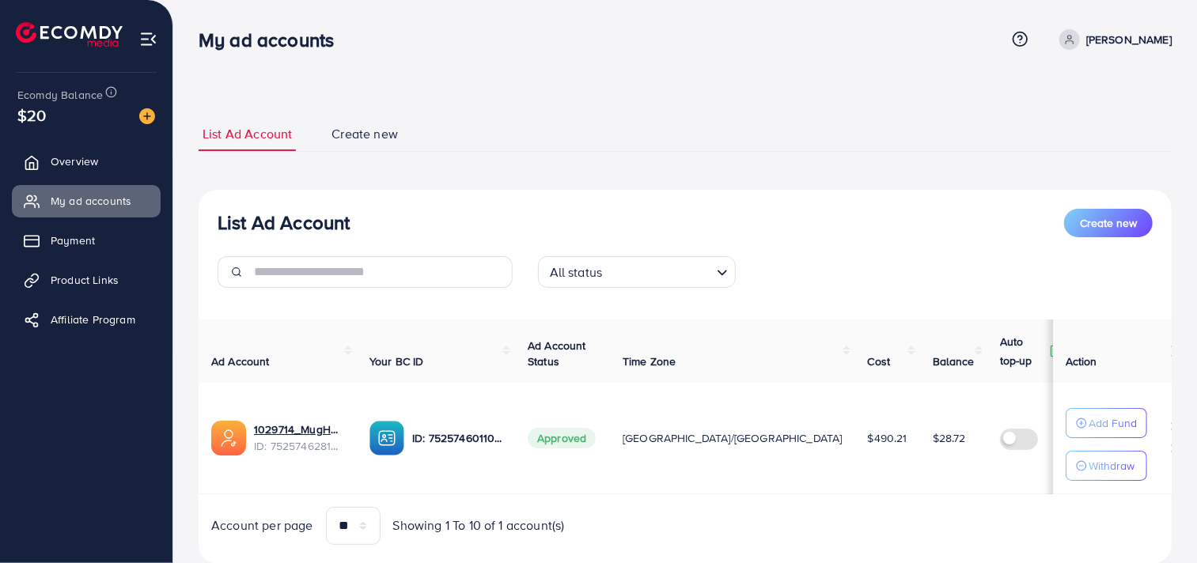 The height and width of the screenshot is (563, 1197). Describe the element at coordinates (949, 438) in the screenshot. I see `span: $28.72` at that location.